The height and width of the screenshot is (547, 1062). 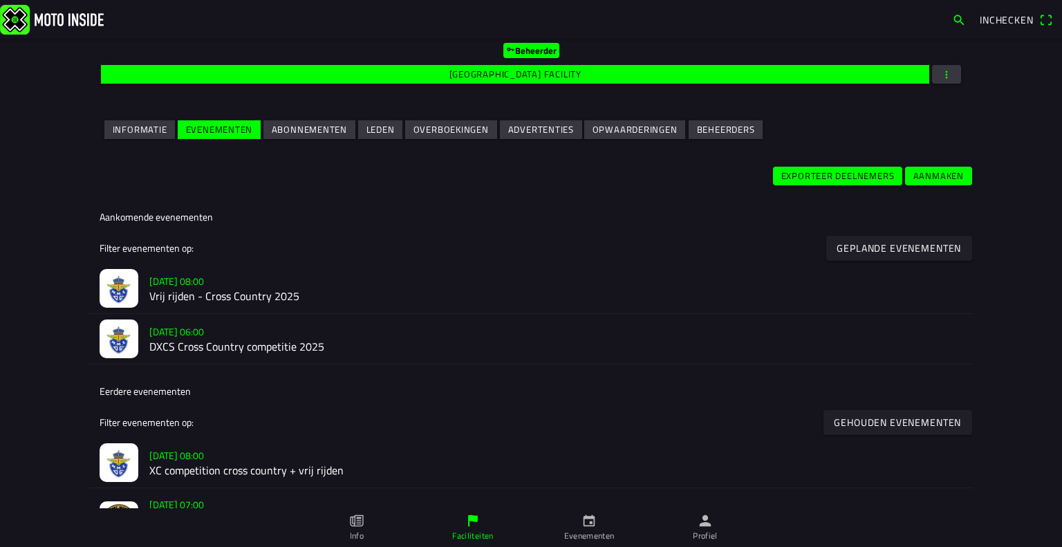 I want to click on ion-button: Informatie, so click(x=140, y=129).